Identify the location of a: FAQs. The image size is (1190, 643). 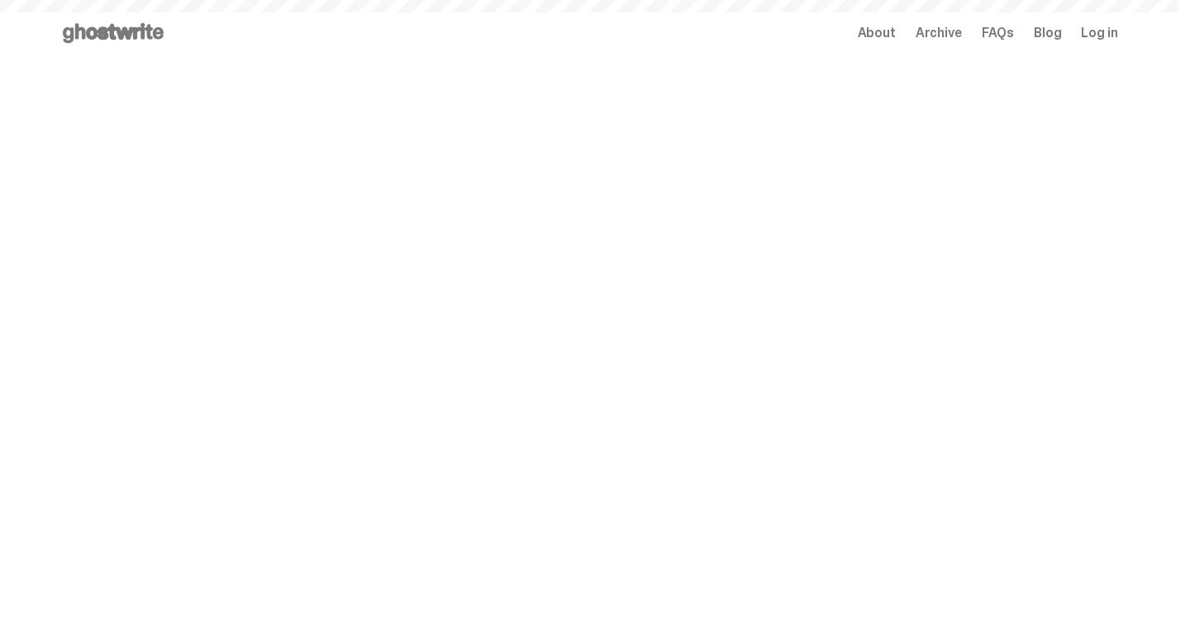
(997, 33).